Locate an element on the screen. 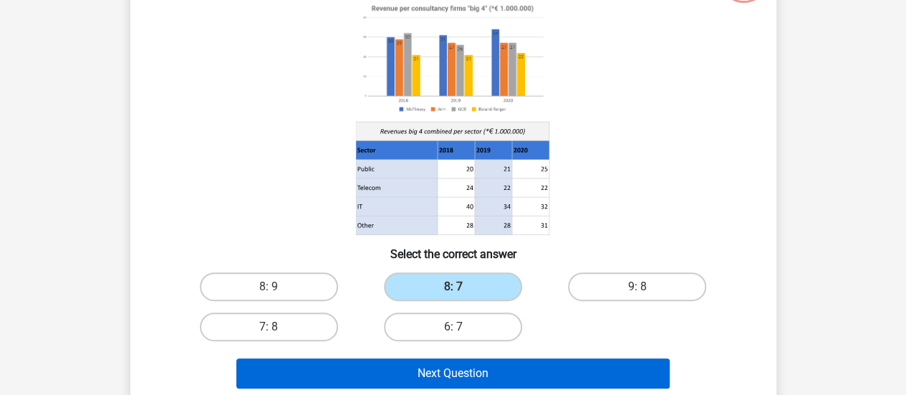  label: 9: 8 is located at coordinates (637, 287).